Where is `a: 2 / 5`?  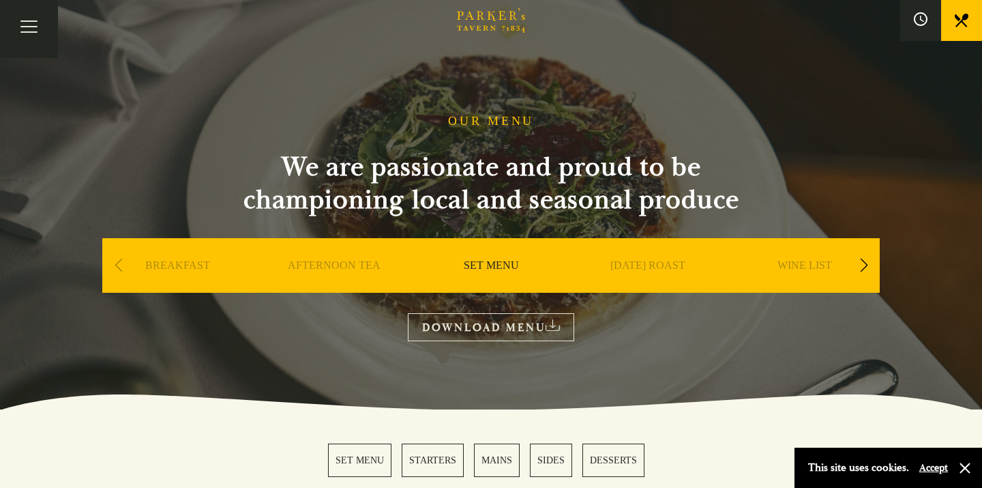
a: 2 / 5 is located at coordinates (432, 460).